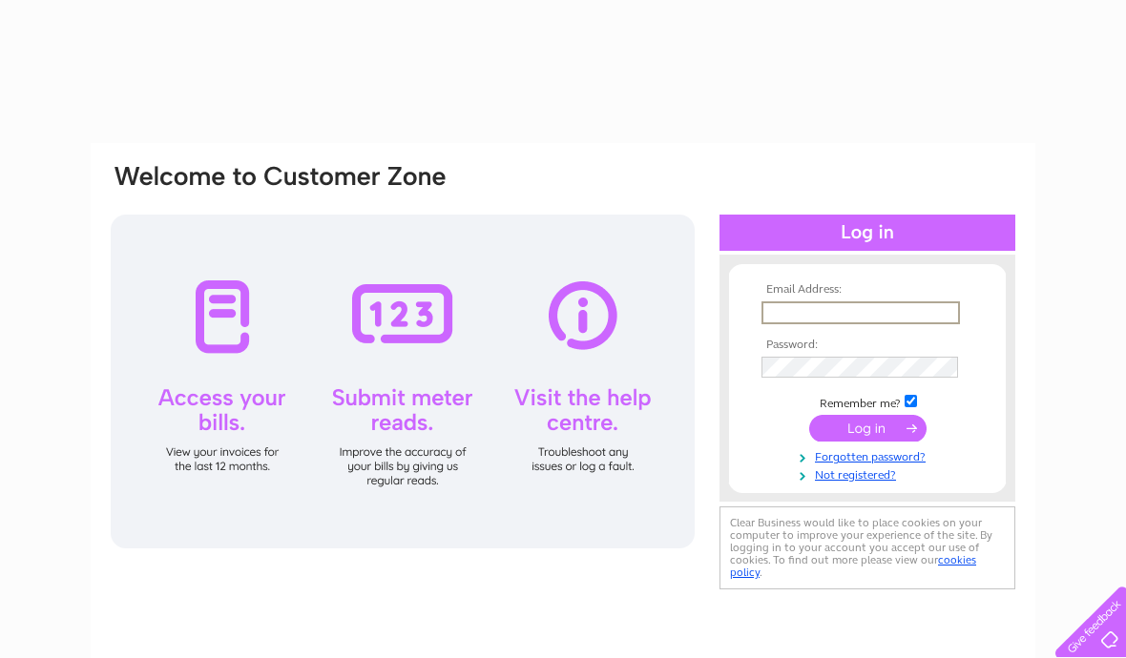  Describe the element at coordinates (869, 455) in the screenshot. I see `a: Forgotten password?` at that location.